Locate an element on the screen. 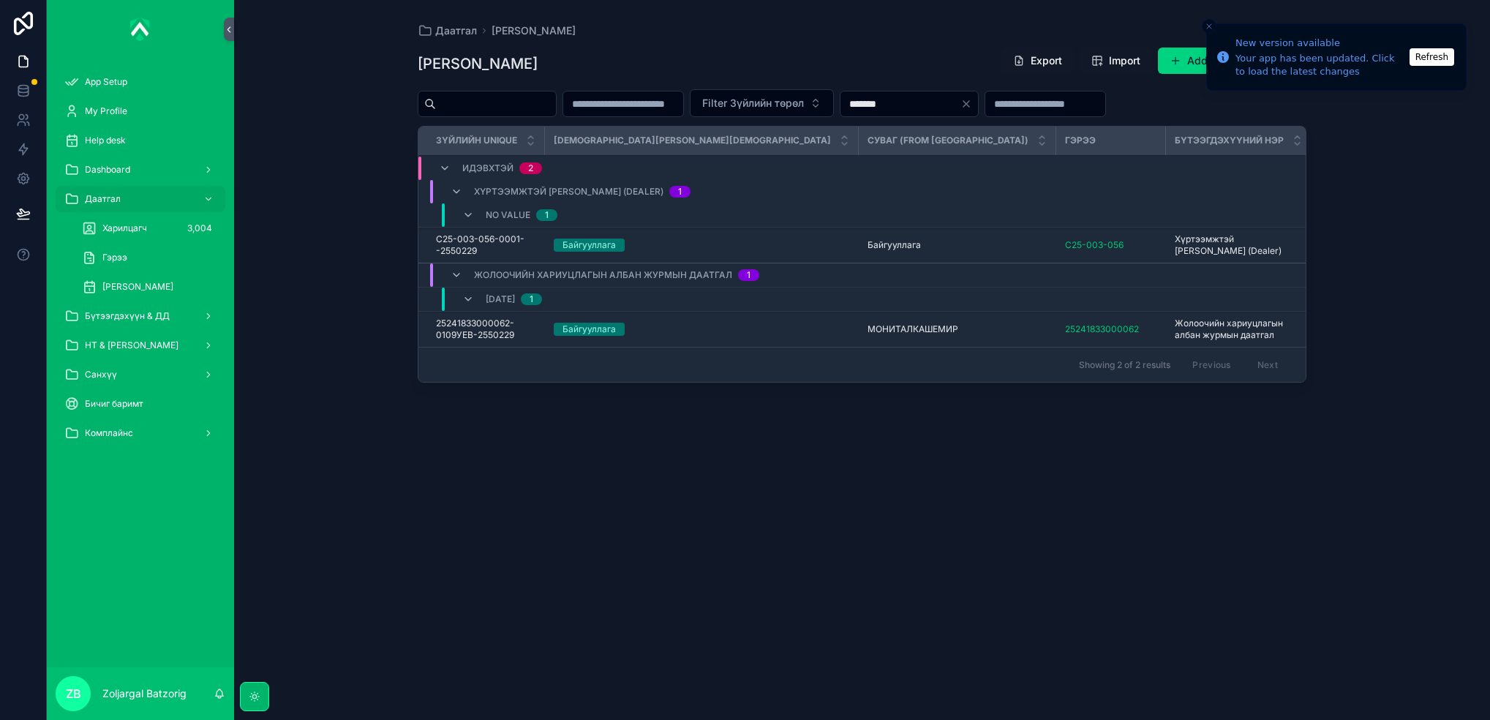 This screenshot has width=1490, height=720. span: App Setup is located at coordinates (106, 82).